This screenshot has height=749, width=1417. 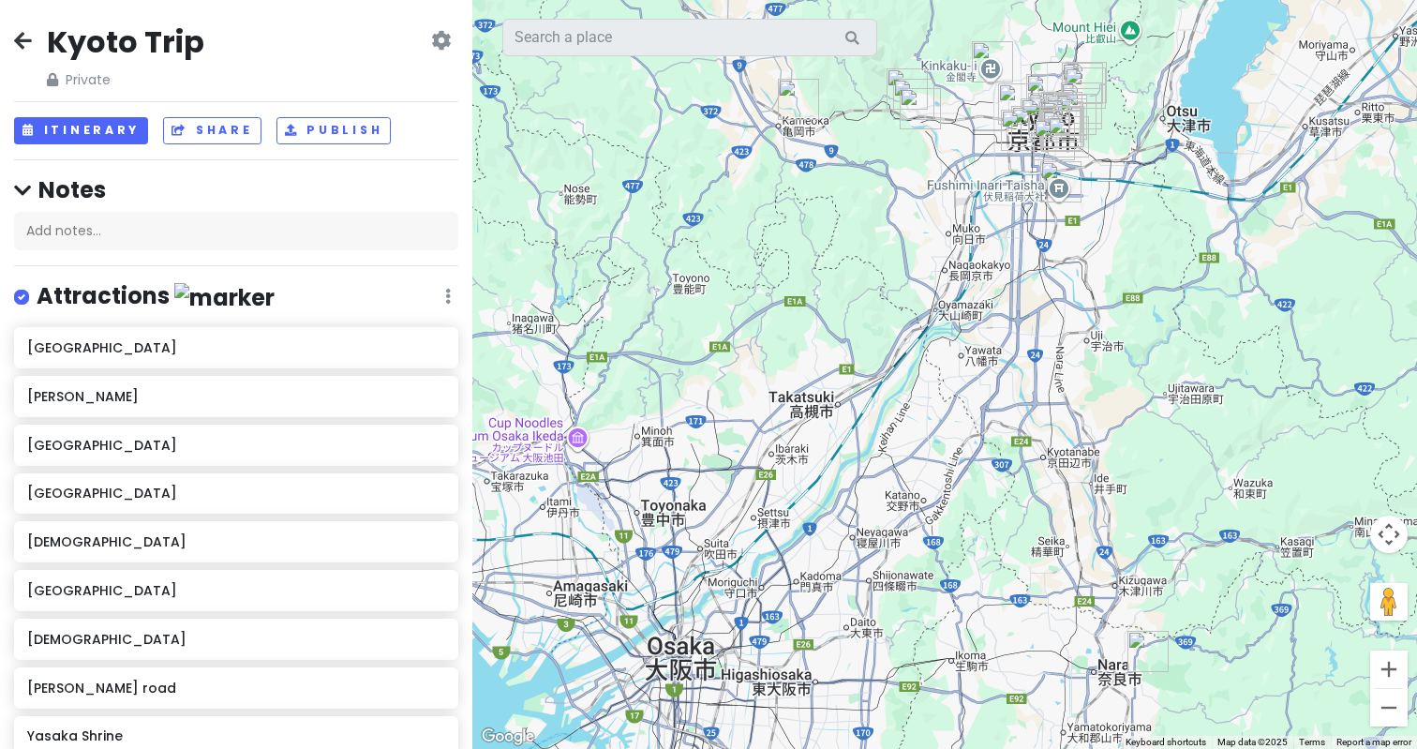 What do you see at coordinates (235, 736) in the screenshot?
I see `h6: Yasaka Shrine` at bounding box center [235, 736].